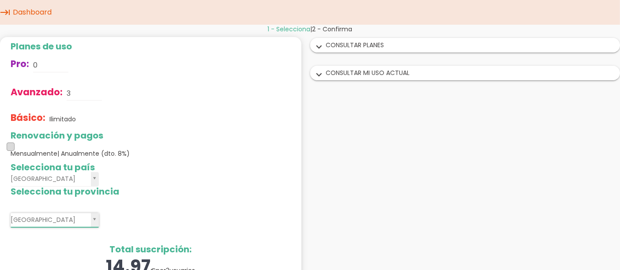 The width and height of the screenshot is (620, 270). I want to click on h2: Renovación y pagos, so click(151, 136).